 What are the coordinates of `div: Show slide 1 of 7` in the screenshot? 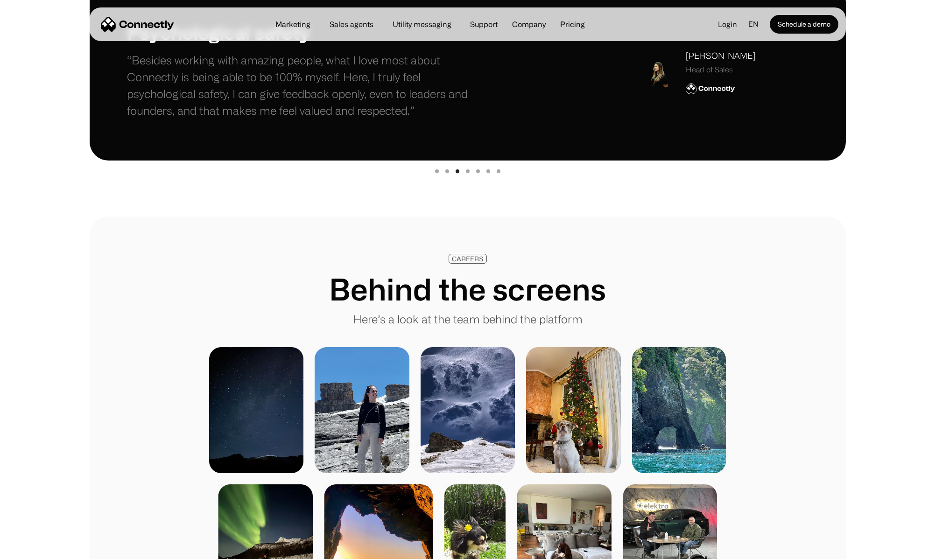 It's located at (437, 171).